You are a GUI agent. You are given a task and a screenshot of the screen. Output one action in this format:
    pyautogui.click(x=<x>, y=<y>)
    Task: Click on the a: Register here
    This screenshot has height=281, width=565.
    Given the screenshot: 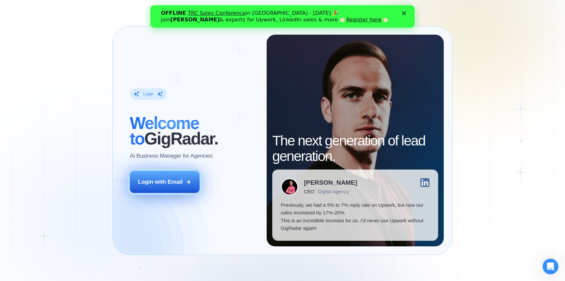 What is the action you would take?
    pyautogui.click(x=213, y=14)
    